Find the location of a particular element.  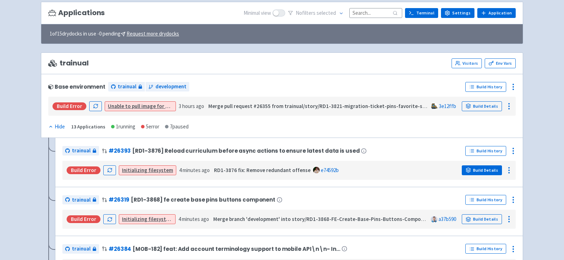

span: selected is located at coordinates (326, 13).